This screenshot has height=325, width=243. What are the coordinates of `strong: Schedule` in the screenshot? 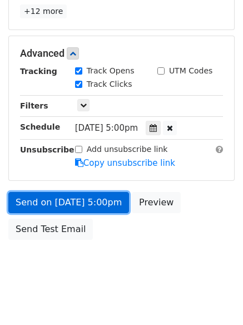 It's located at (40, 127).